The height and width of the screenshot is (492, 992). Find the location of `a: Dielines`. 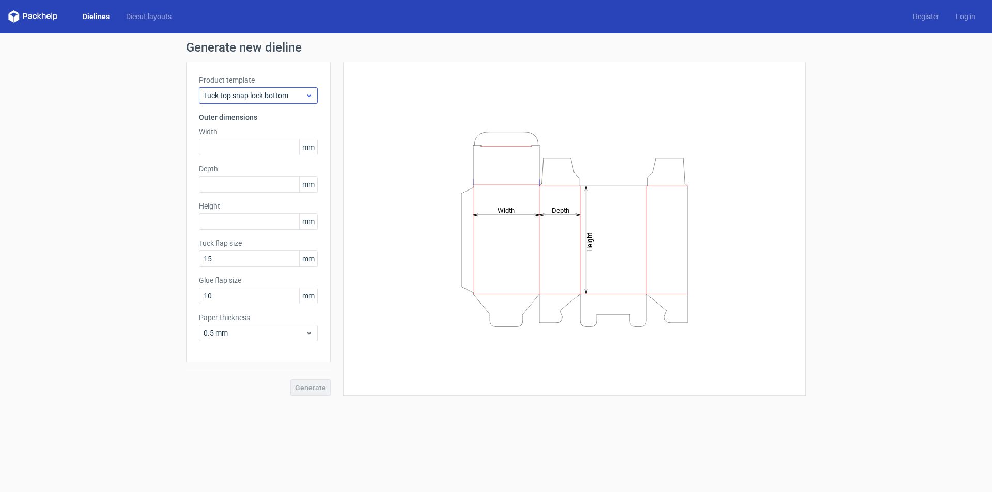

a: Dielines is located at coordinates (96, 17).